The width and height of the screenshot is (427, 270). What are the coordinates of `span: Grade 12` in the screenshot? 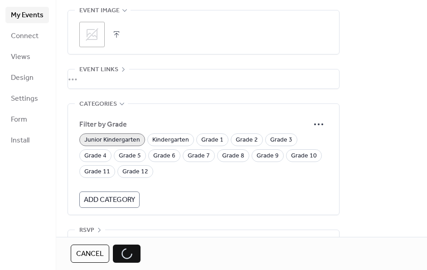 It's located at (135, 172).